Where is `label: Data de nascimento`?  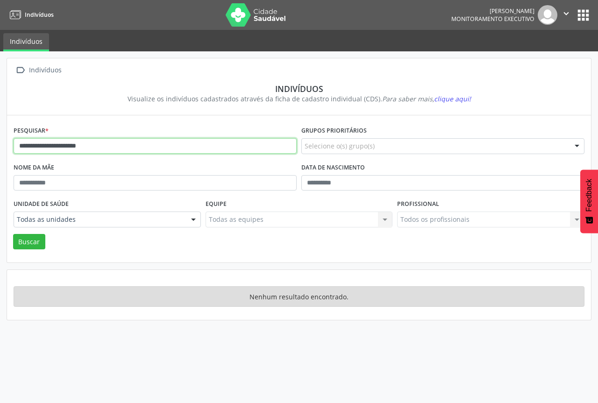 label: Data de nascimento is located at coordinates (333, 168).